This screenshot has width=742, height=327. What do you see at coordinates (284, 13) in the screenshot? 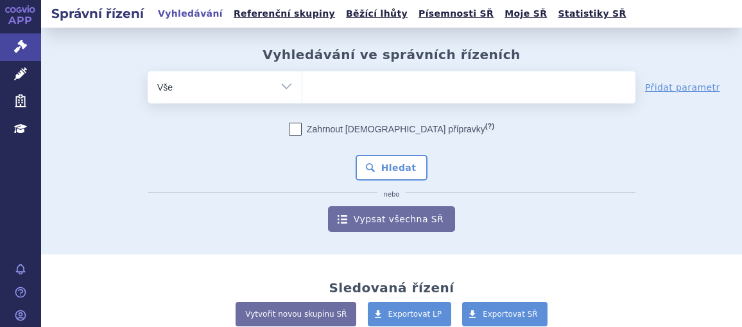
I see `a: Referenční skupiny` at bounding box center [284, 13].